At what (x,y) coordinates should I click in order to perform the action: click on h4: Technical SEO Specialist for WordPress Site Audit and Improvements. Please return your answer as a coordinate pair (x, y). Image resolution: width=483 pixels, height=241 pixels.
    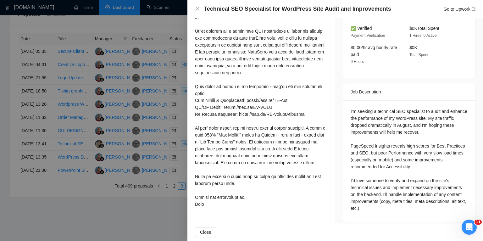
    Looking at the image, I should click on (298, 9).